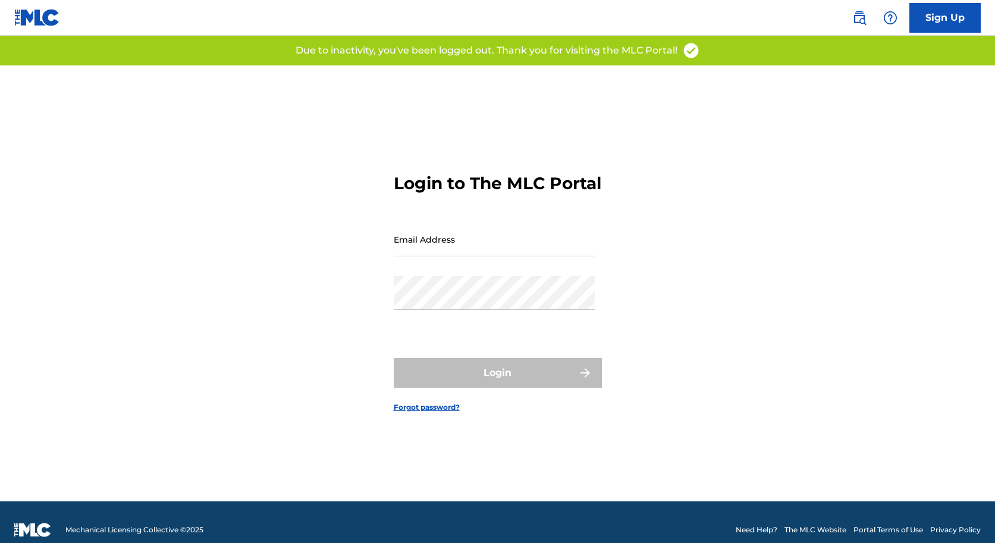  What do you see at coordinates (756, 530) in the screenshot?
I see `a: Need Help?` at bounding box center [756, 530].